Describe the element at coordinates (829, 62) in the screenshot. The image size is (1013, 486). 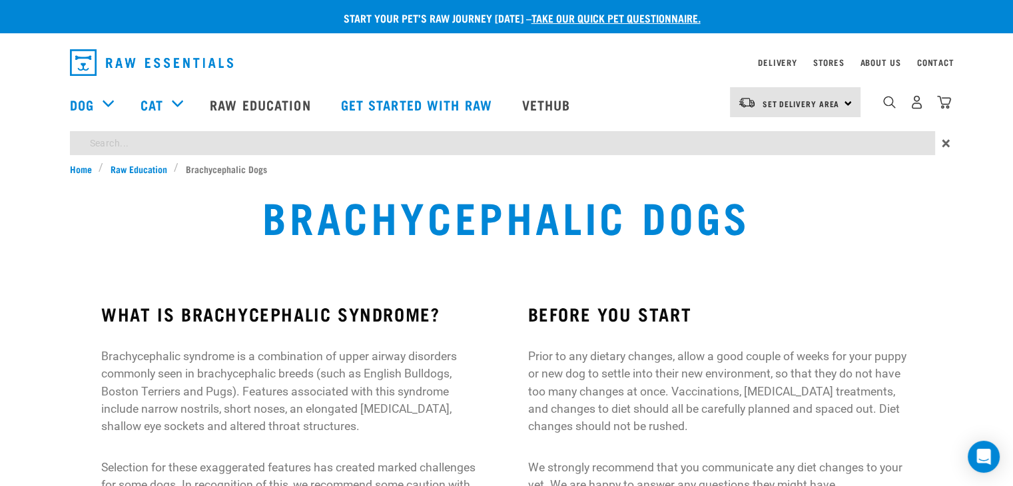
I see `a: Stores` at that location.